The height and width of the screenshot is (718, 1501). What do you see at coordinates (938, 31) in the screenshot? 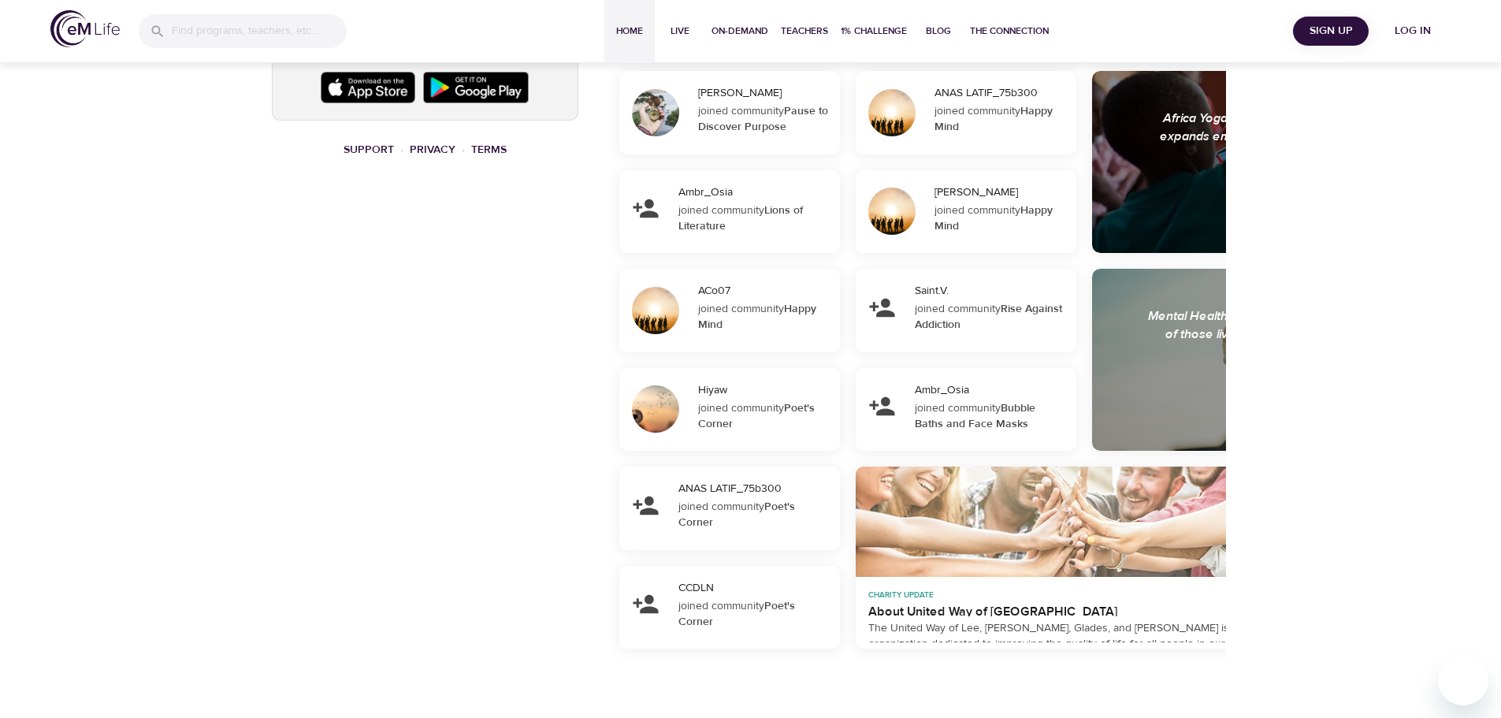
I see `span: Blog` at bounding box center [938, 31].